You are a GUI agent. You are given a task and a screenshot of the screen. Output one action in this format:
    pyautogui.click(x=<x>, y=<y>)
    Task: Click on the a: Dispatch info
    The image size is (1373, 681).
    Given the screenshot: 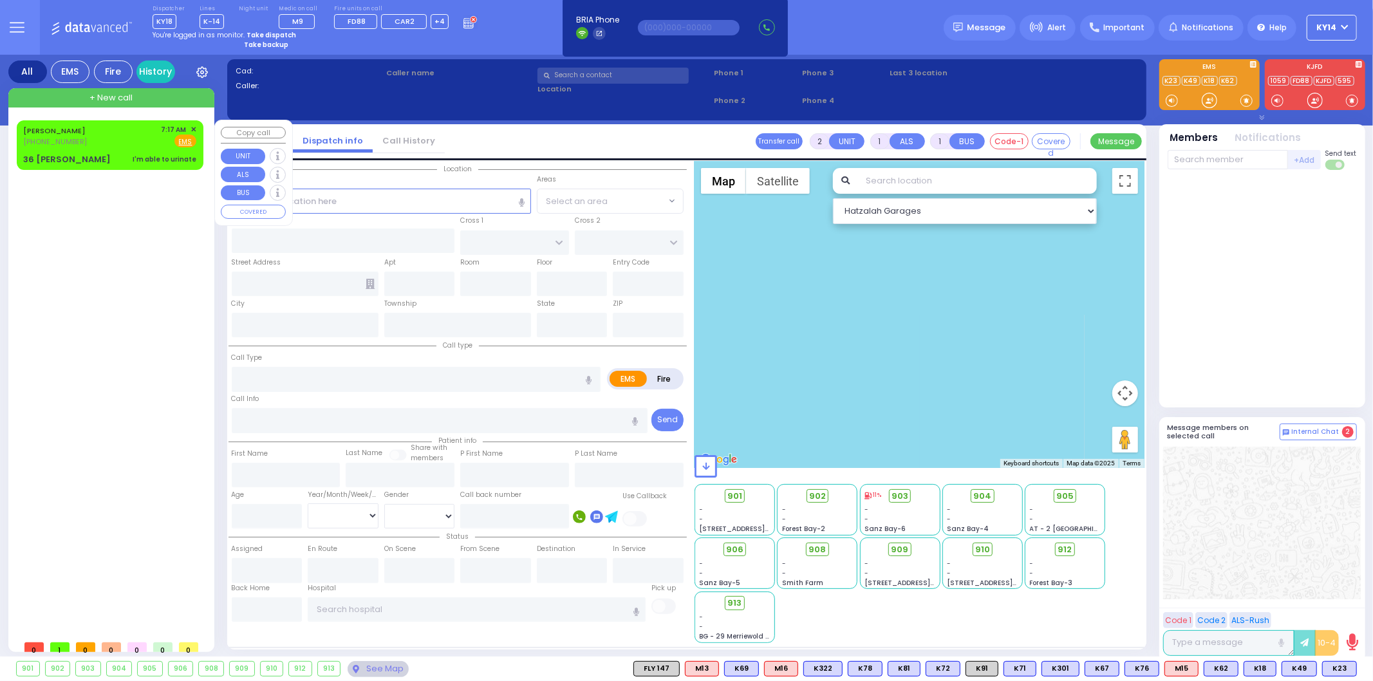 What is the action you would take?
    pyautogui.click(x=333, y=140)
    